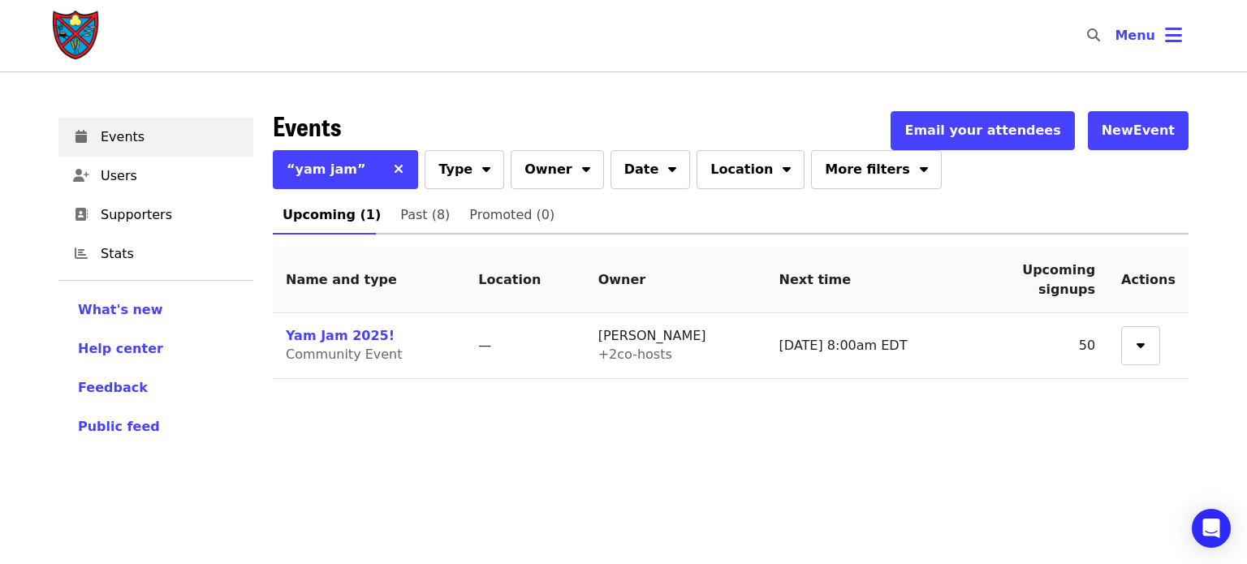  I want to click on a: Help center, so click(156, 349).